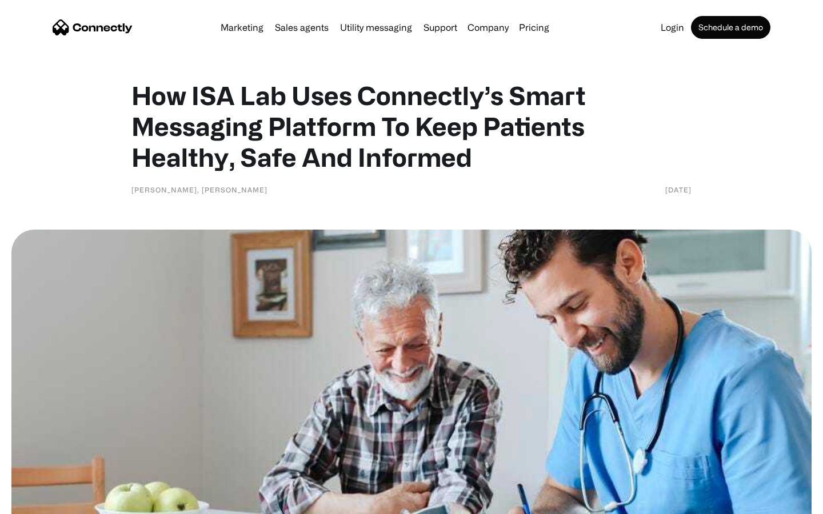 The image size is (823, 514). Describe the element at coordinates (242, 27) in the screenshot. I see `a: Marketing` at that location.